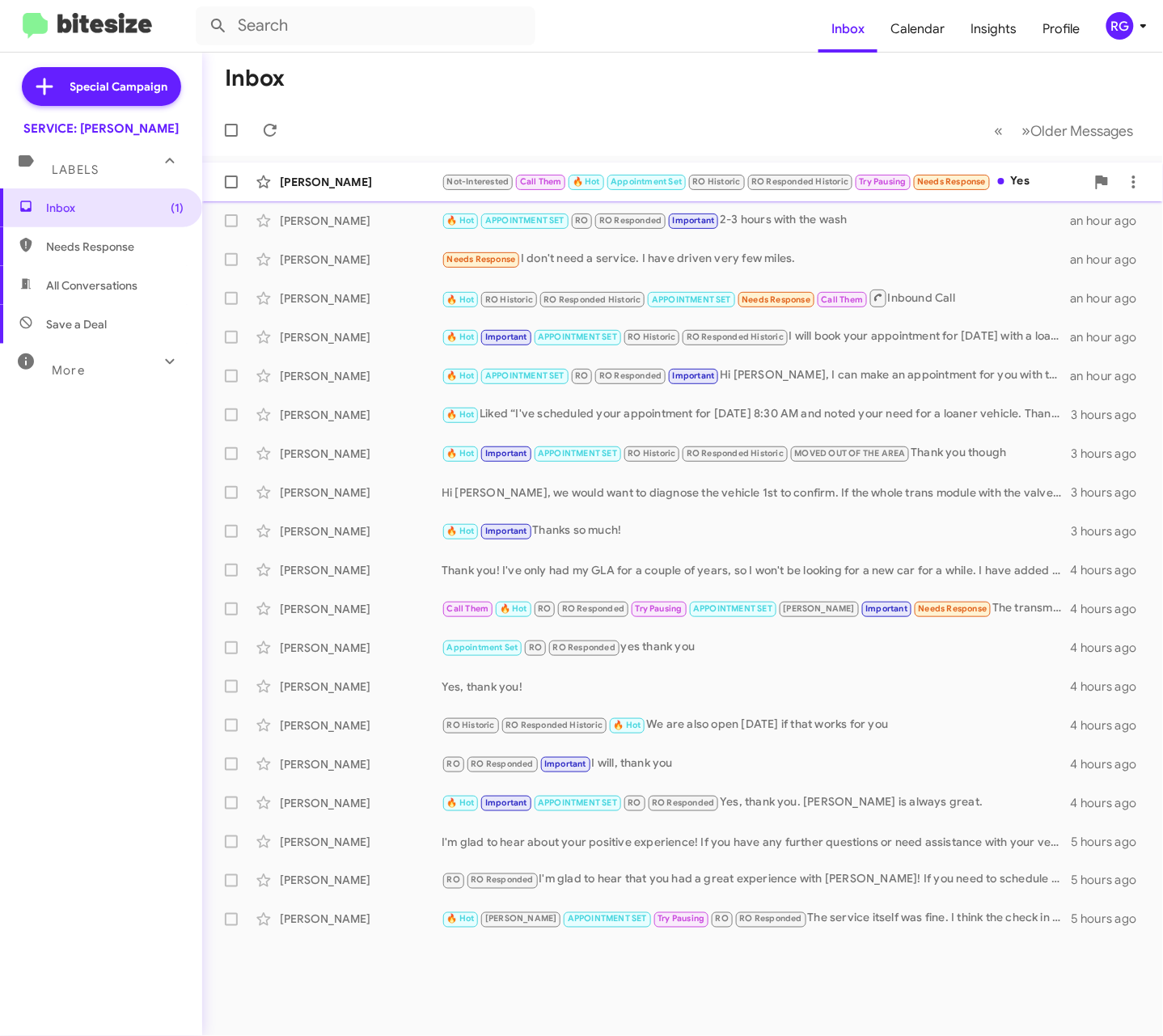 This screenshot has height=1036, width=1163. Describe the element at coordinates (76, 324) in the screenshot. I see `span: Save a Deal` at that location.